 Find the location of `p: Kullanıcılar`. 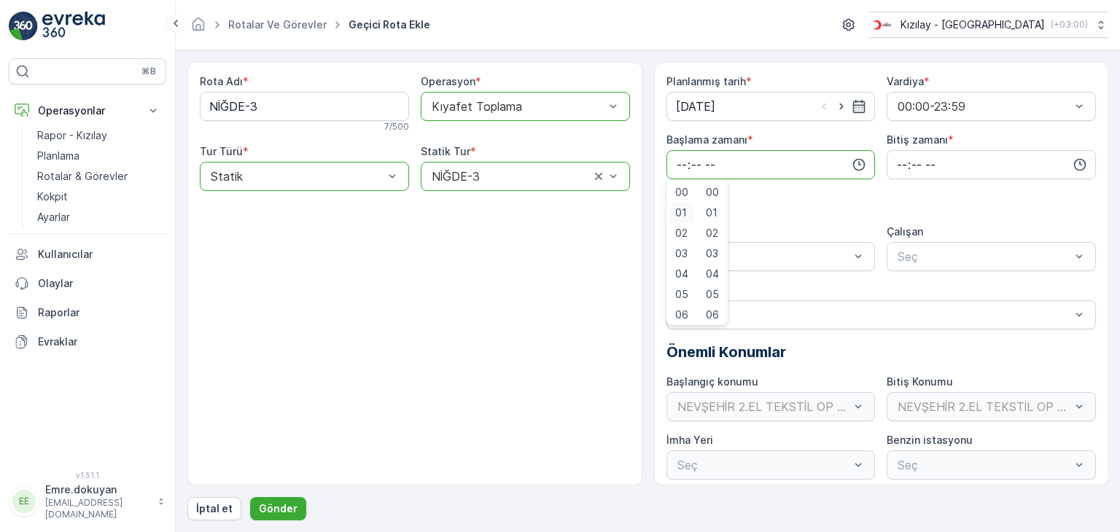

p: Kullanıcılar is located at coordinates (99, 254).